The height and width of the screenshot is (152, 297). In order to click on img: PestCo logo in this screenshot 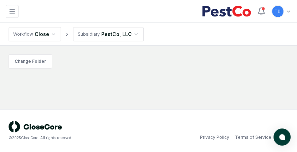, I will do `click(226, 11)`.